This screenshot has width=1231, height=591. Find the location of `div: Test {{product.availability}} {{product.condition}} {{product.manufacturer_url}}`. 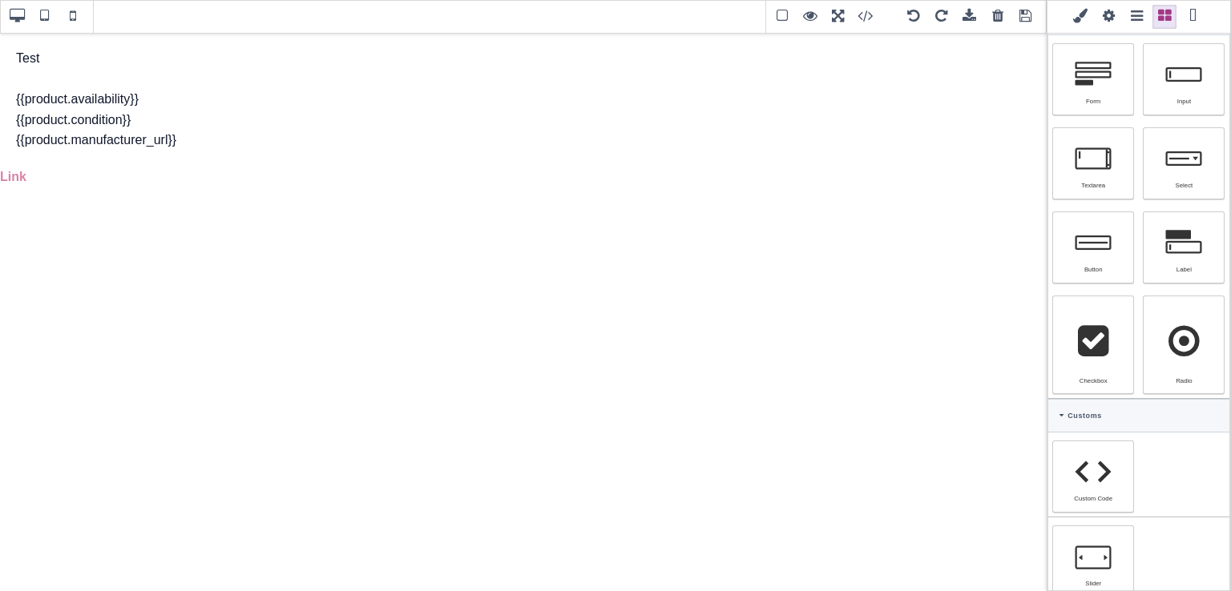

div: Test {{product.availability}} {{product.condition}} {{product.manufacturer_url}} is located at coordinates (523, 67).